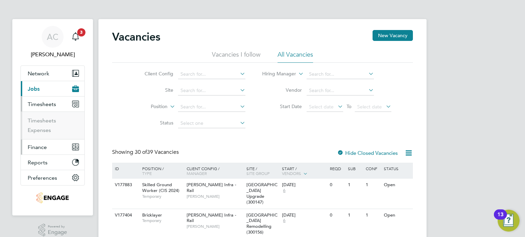 The height and width of the screenshot is (237, 525). What do you see at coordinates (42, 178) in the screenshot?
I see `span: Preferences` at bounding box center [42, 178].